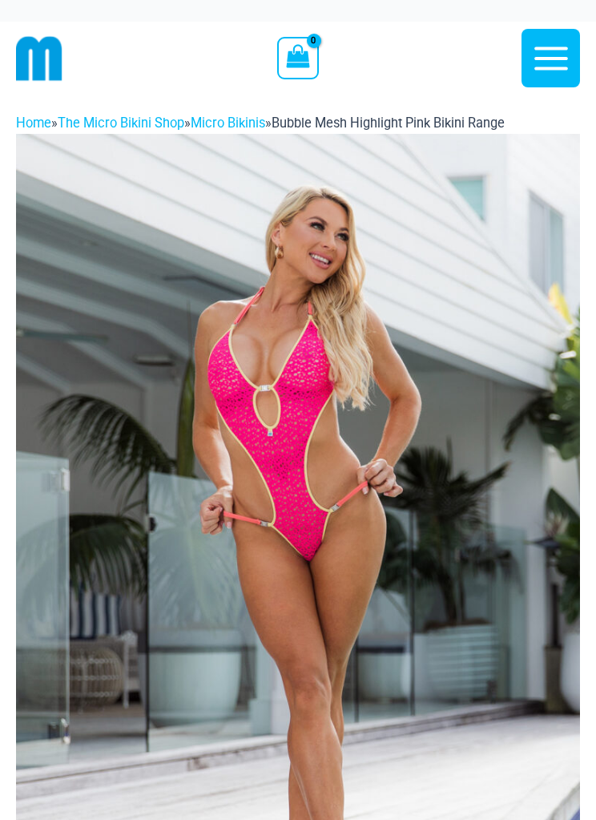  I want to click on img: cropped mm emblem, so click(39, 58).